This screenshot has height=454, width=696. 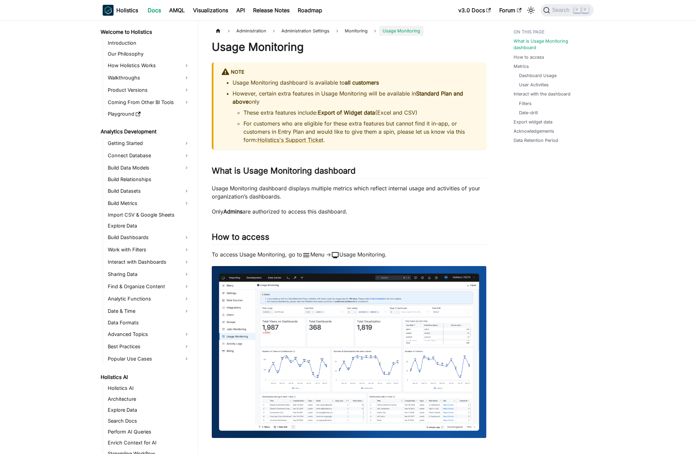 What do you see at coordinates (567, 10) in the screenshot?
I see `button: Search (Command+K)` at bounding box center [567, 10].